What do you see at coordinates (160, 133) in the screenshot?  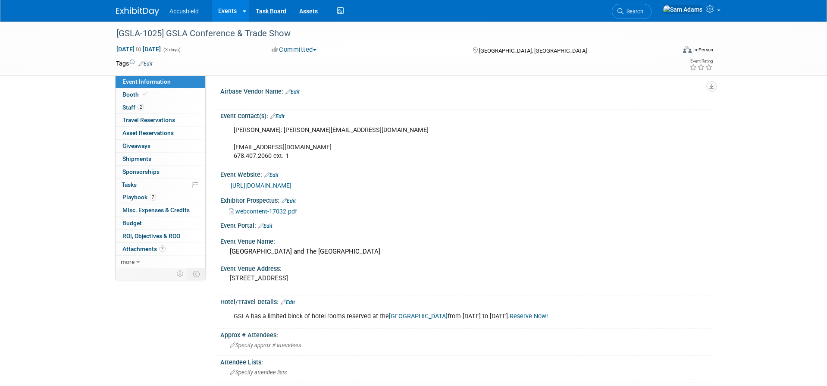 I see `a: Asset Reservations` at bounding box center [160, 133].